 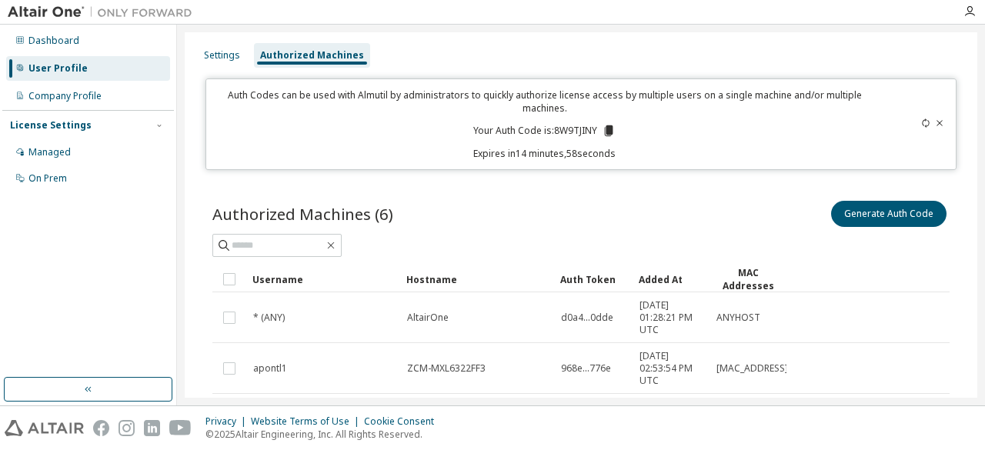 What do you see at coordinates (307, 422) in the screenshot?
I see `div: Website Terms of Use` at bounding box center [307, 422].